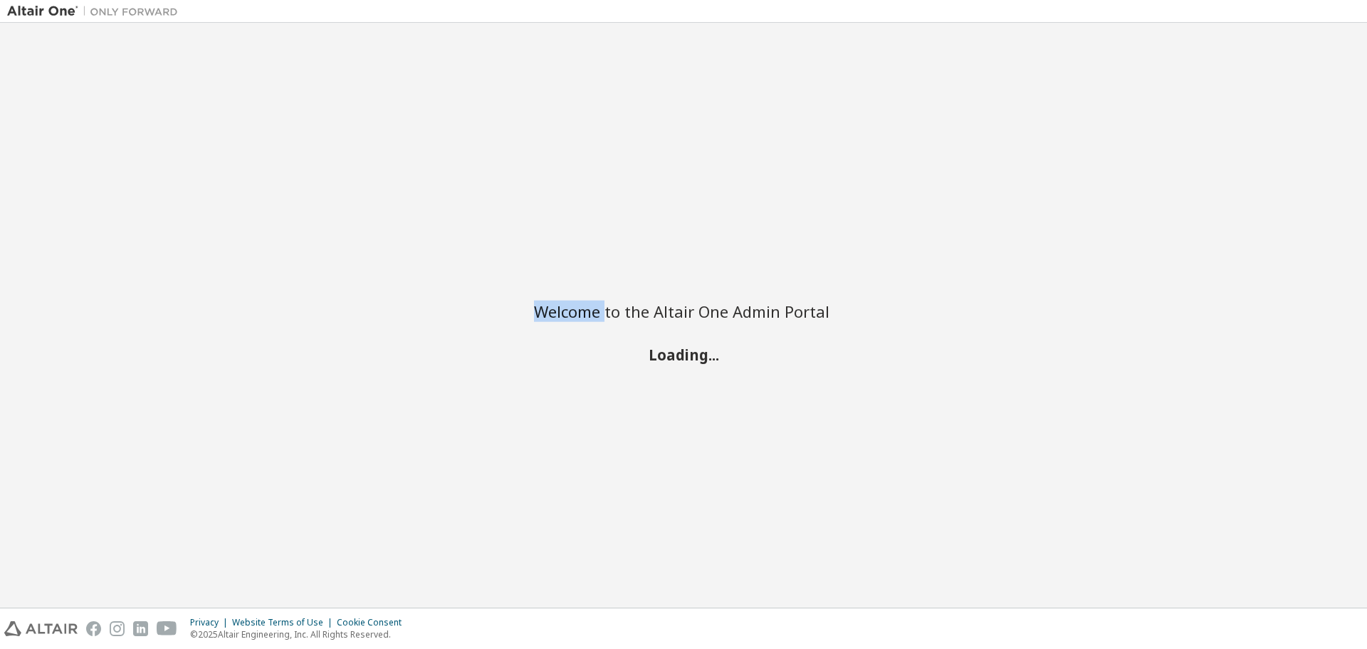 The width and height of the screenshot is (1367, 649). What do you see at coordinates (284, 622) in the screenshot?
I see `div: Website Terms of Use` at bounding box center [284, 622].